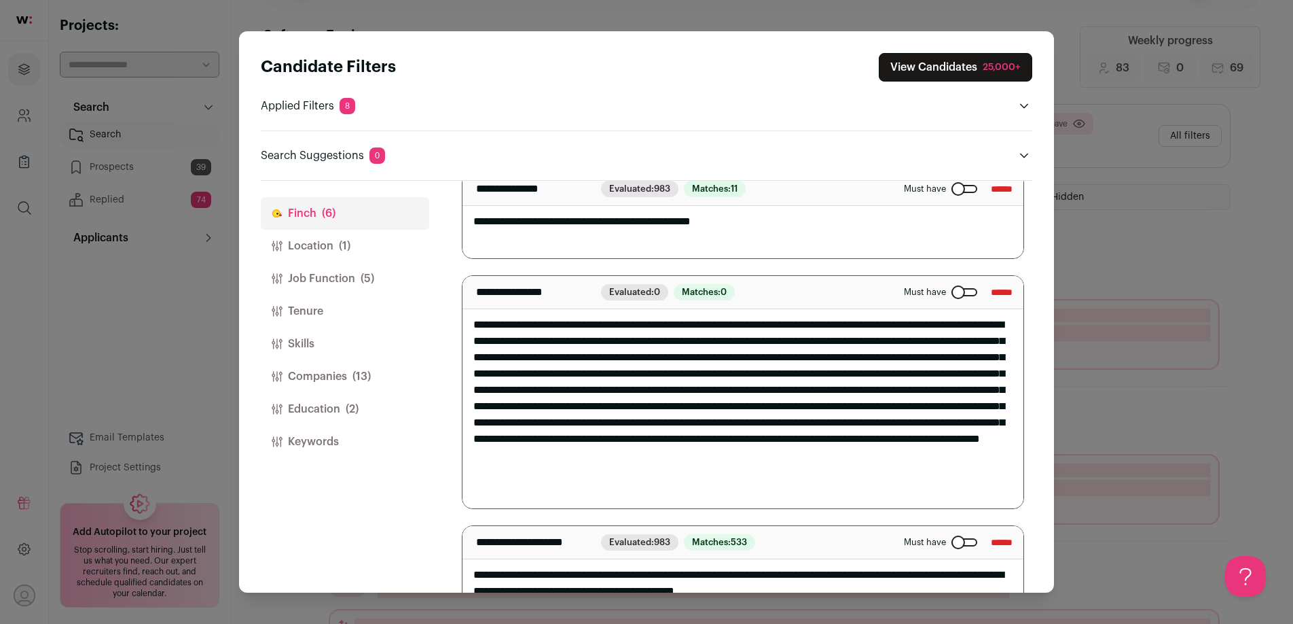 The height and width of the screenshot is (624, 1293). I want to click on button: Tenure, so click(345, 311).